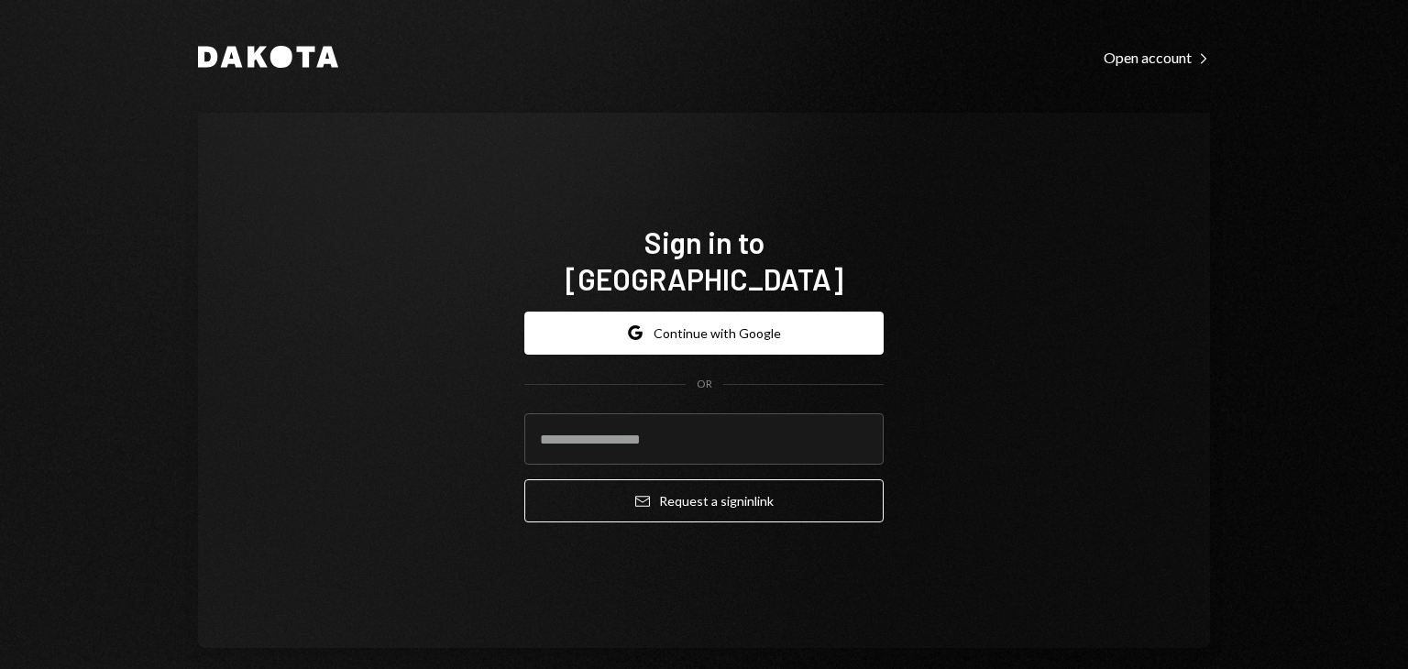 This screenshot has width=1408, height=669. I want to click on button: Continue with Google, so click(704, 333).